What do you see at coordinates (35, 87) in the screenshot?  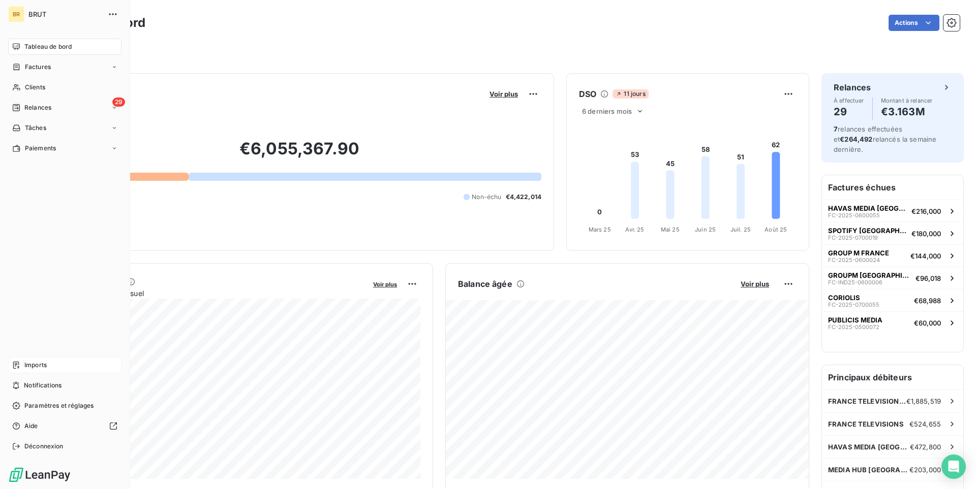 I see `span: Clients` at bounding box center [35, 87].